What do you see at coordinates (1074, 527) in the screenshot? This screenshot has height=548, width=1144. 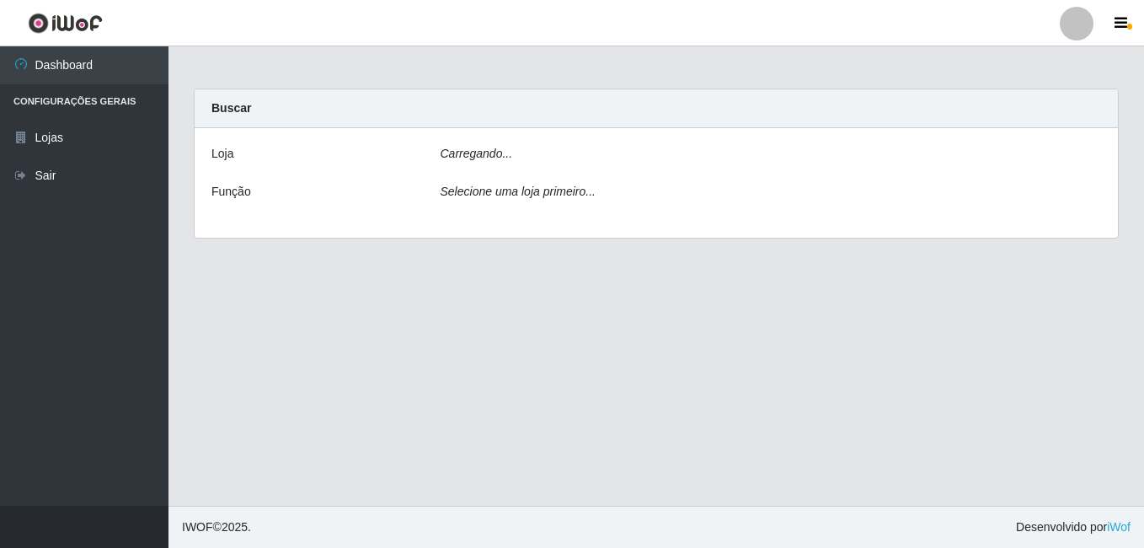 I see `span: Desenvolvido por` at bounding box center [1074, 527].